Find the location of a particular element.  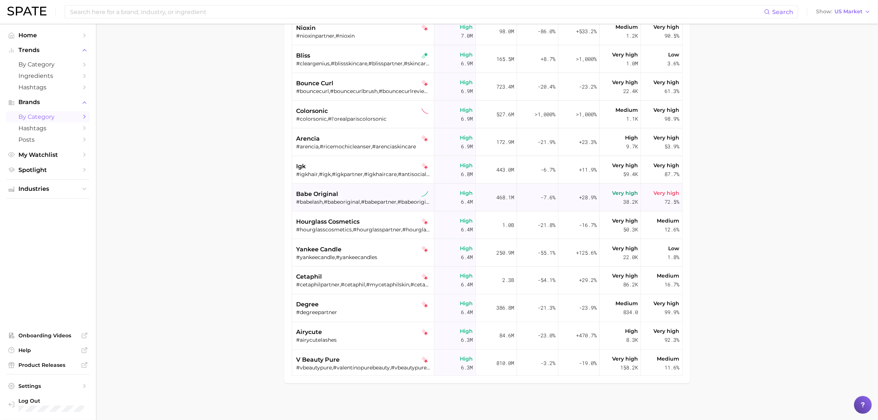

a: My Watchlist is located at coordinates (48, 154).